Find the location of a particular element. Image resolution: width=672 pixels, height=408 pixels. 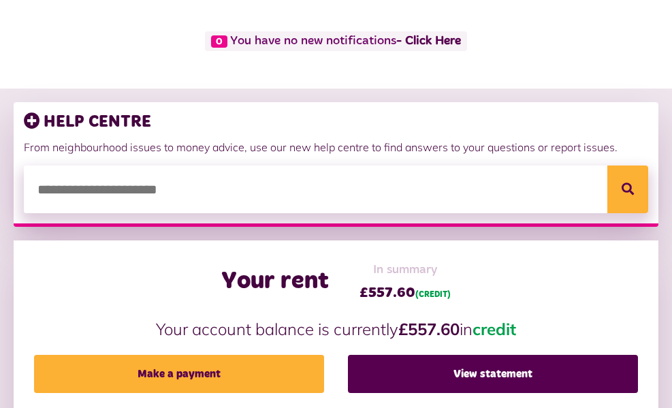

p: Your account balance is currently in is located at coordinates (335, 329).